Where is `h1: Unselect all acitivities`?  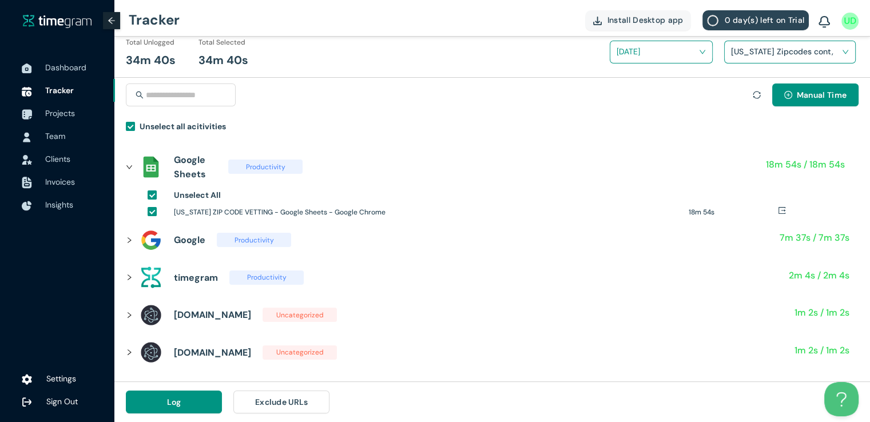
h1: Unselect all acitivities is located at coordinates (183, 126).